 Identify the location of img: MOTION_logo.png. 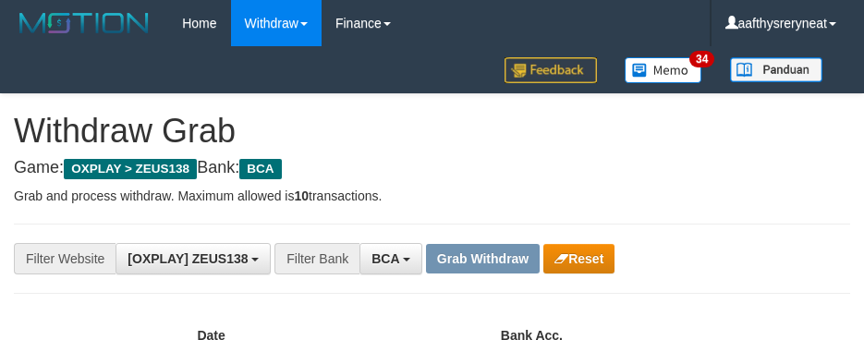
(84, 23).